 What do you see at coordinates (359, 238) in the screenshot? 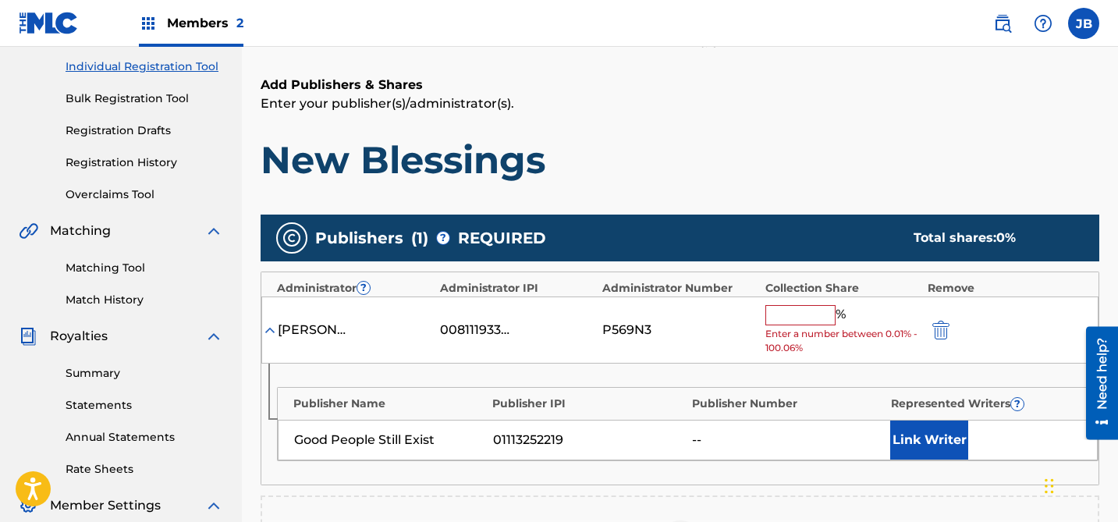
I see `span: Publishers` at bounding box center [359, 238].